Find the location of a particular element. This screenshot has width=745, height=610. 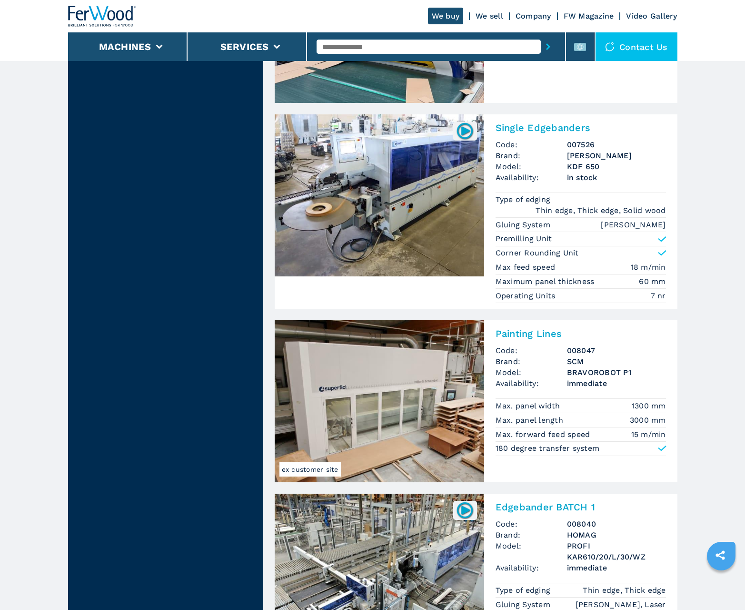

h2: Edgebander BATCH 1 is located at coordinates (581, 507).